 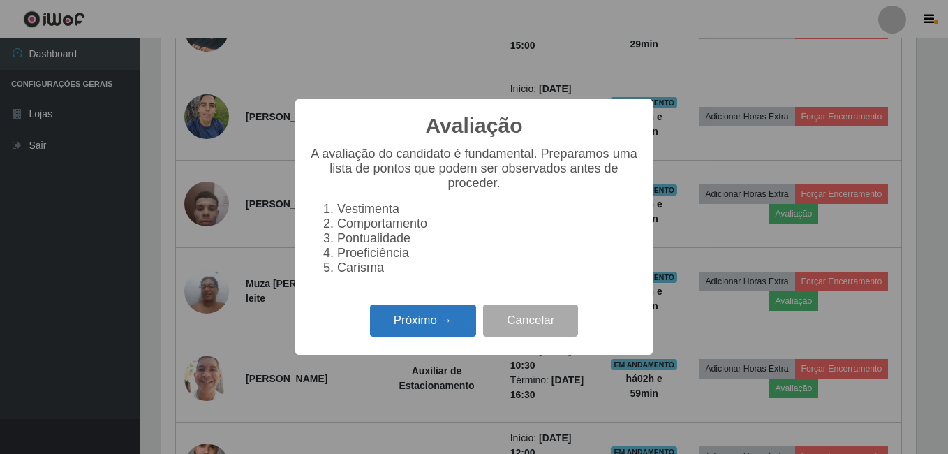 What do you see at coordinates (531, 321) in the screenshot?
I see `button: Cancelar` at bounding box center [531, 321].